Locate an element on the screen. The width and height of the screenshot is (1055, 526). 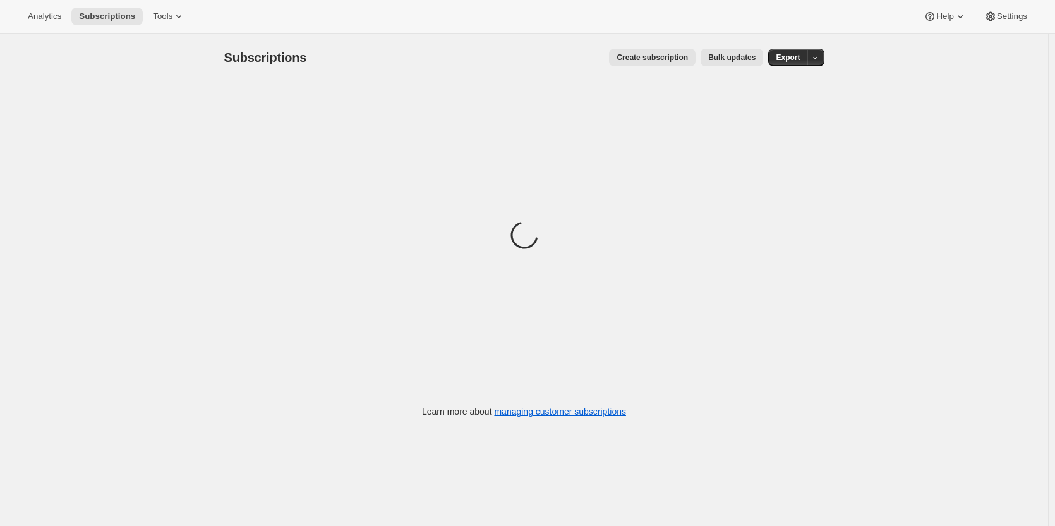
button: Export is located at coordinates (788, 57).